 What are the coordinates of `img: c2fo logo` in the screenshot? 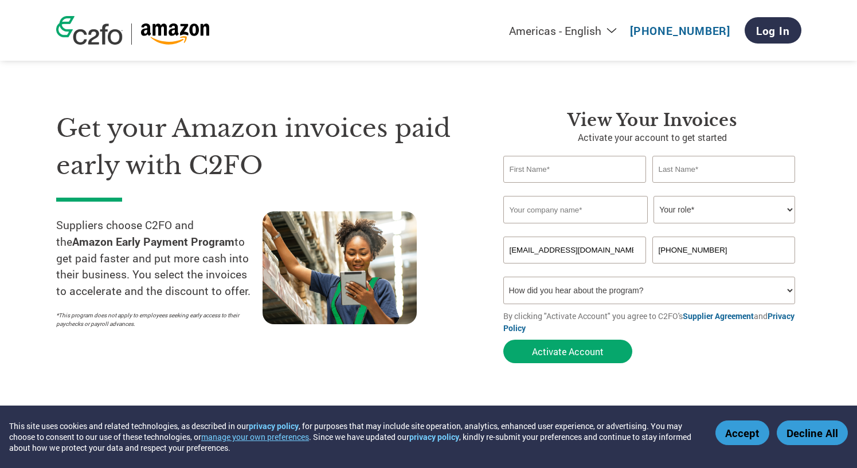 It's located at (89, 30).